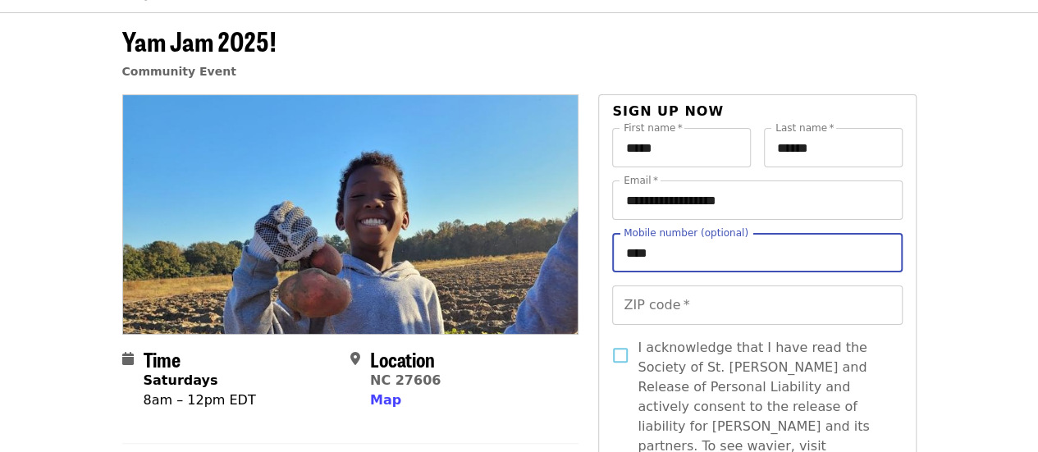 This screenshot has height=452, width=1038. I want to click on span: Sign up now, so click(668, 111).